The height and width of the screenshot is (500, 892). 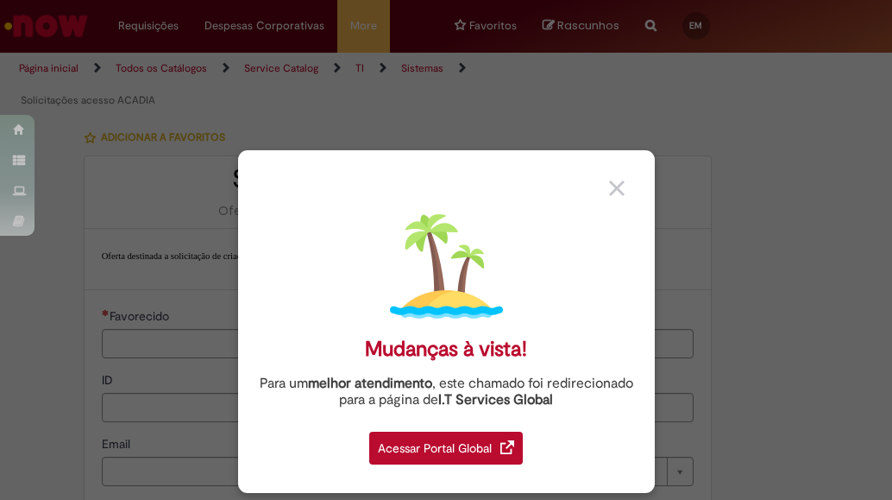 What do you see at coordinates (370, 383) in the screenshot?
I see `strong: melhor atendimento` at bounding box center [370, 383].